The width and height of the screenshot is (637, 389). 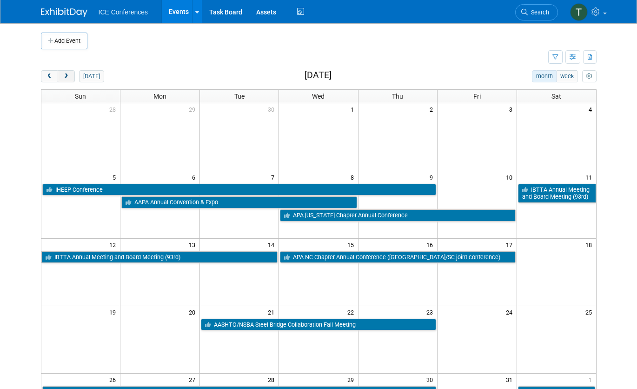 I want to click on span: 20, so click(x=194, y=312).